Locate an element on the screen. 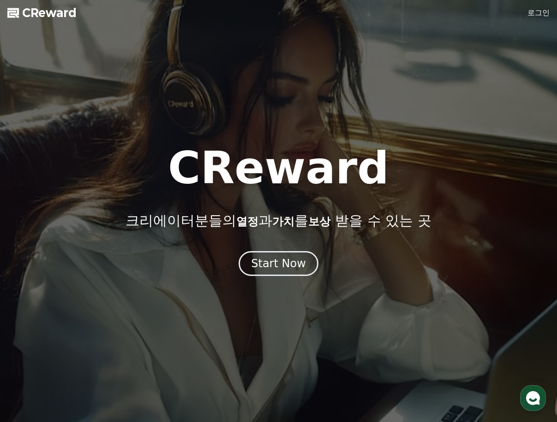 The image size is (557, 422). h1: CReward is located at coordinates (278, 168).